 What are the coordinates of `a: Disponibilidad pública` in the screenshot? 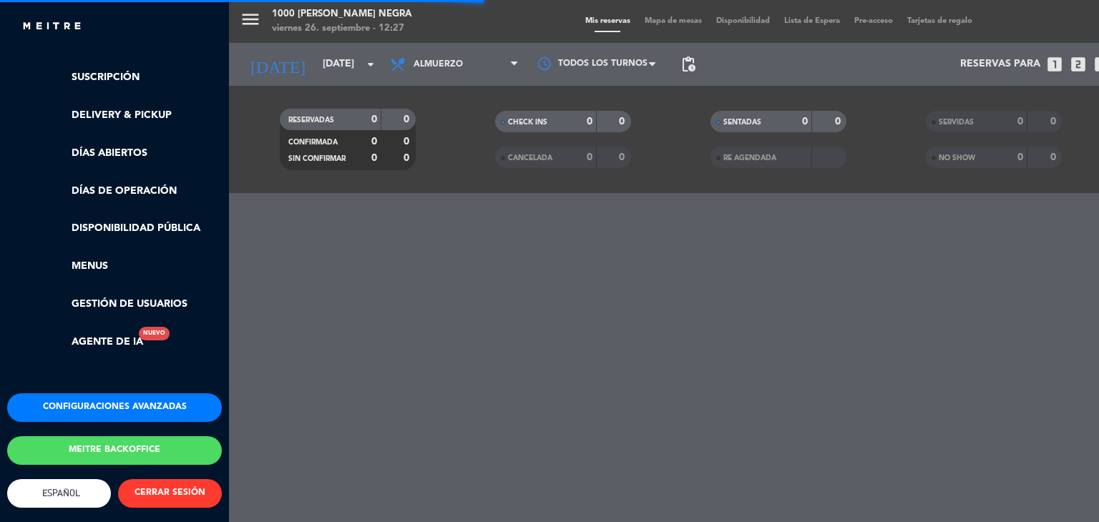 It's located at (129, 228).